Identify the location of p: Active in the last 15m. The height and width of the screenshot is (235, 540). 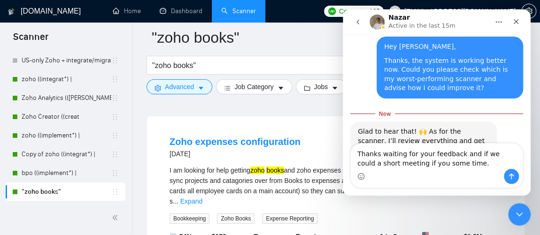
(79, 16).